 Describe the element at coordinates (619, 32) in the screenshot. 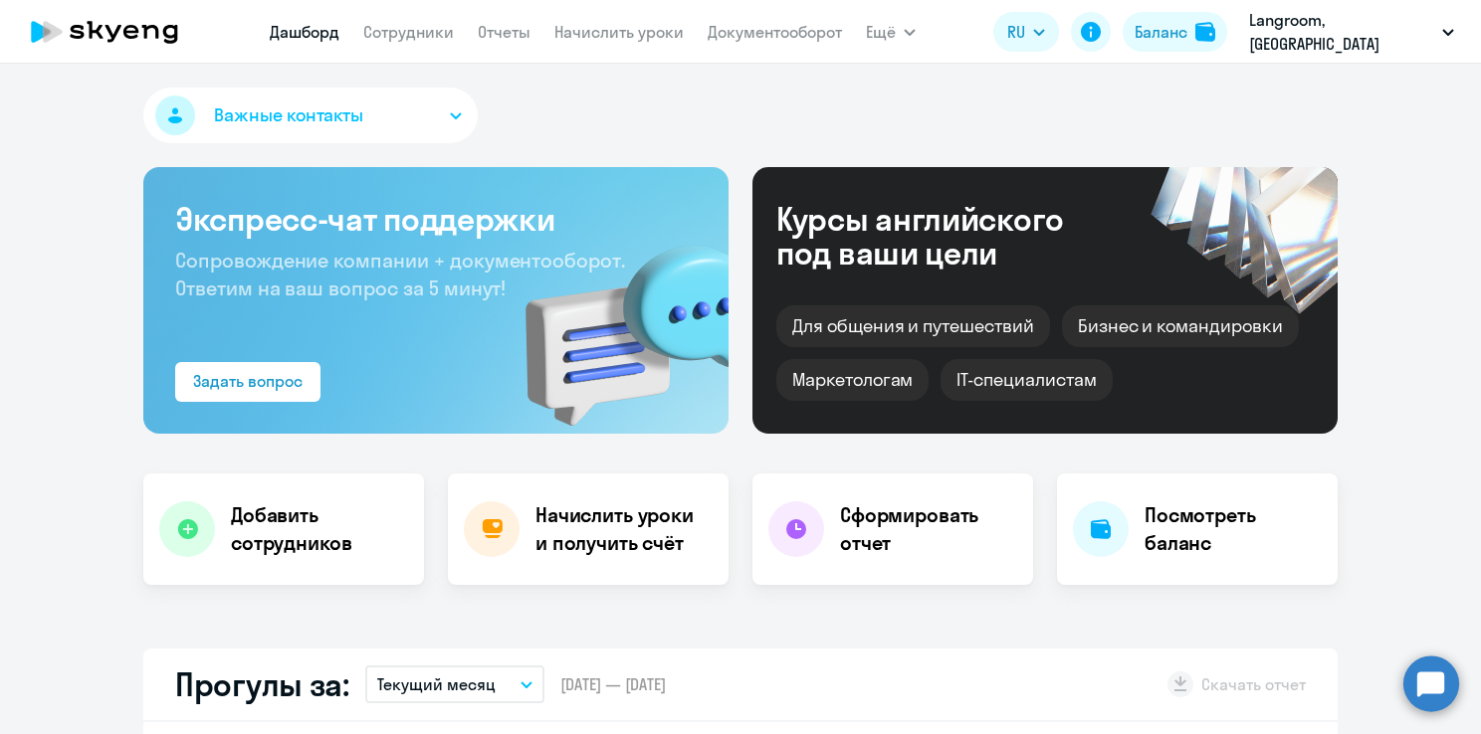

I see `a: Начислить уроки` at that location.